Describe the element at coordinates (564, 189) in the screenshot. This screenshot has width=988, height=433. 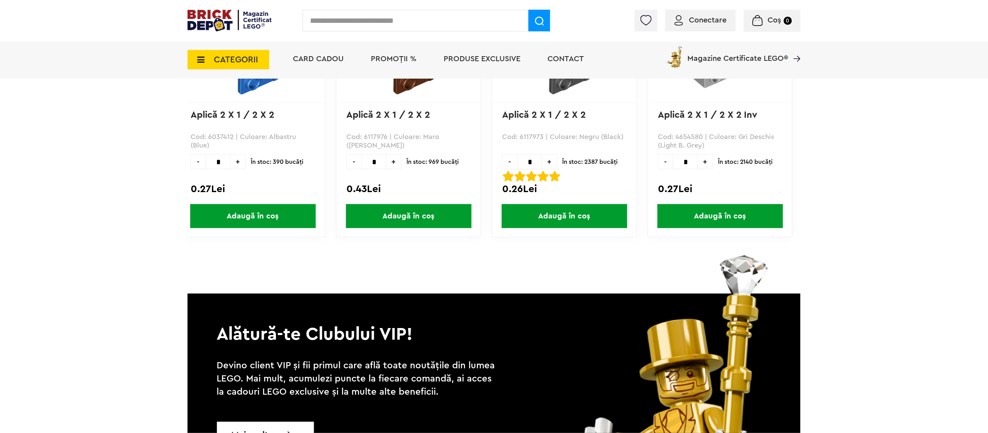
I see `div: 0.26Lei` at that location.